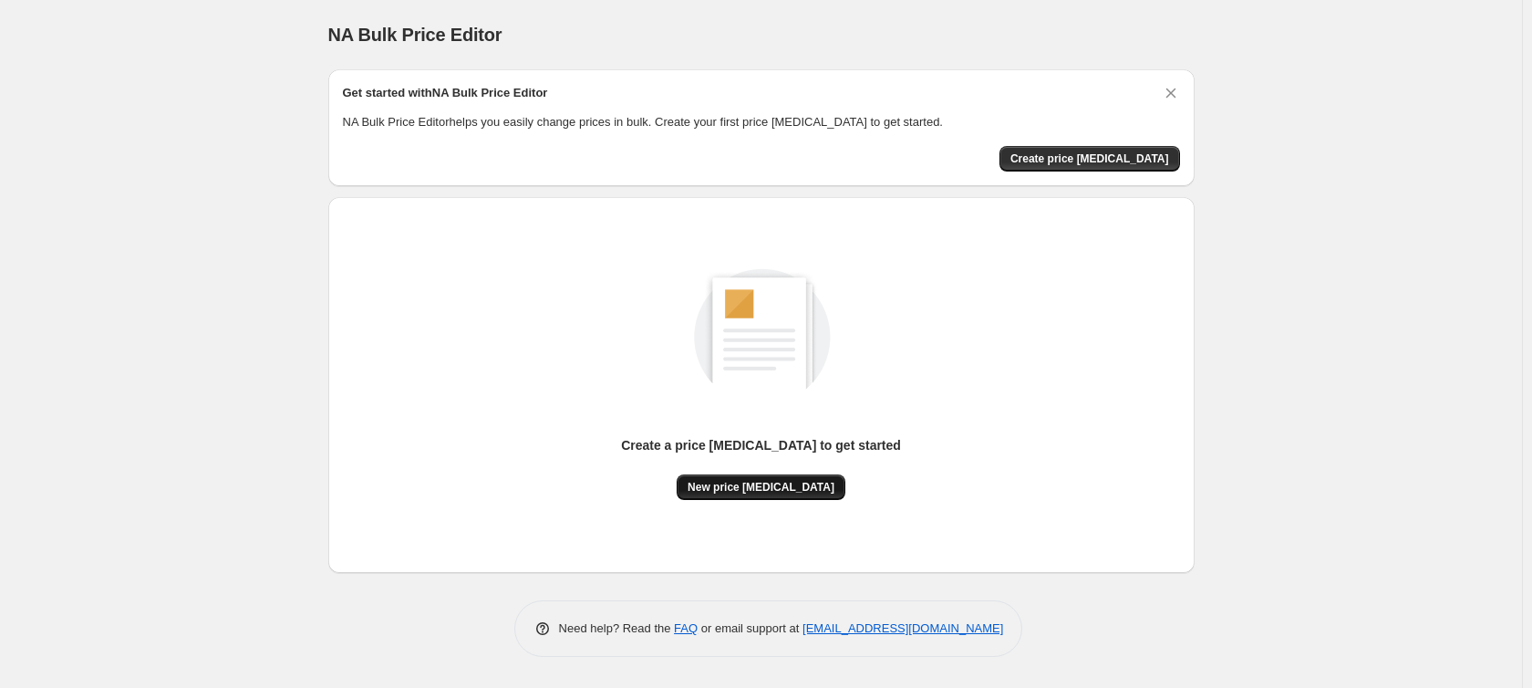  What do you see at coordinates (415, 35) in the screenshot?
I see `span: NA Bulk Price Editor` at bounding box center [415, 35].